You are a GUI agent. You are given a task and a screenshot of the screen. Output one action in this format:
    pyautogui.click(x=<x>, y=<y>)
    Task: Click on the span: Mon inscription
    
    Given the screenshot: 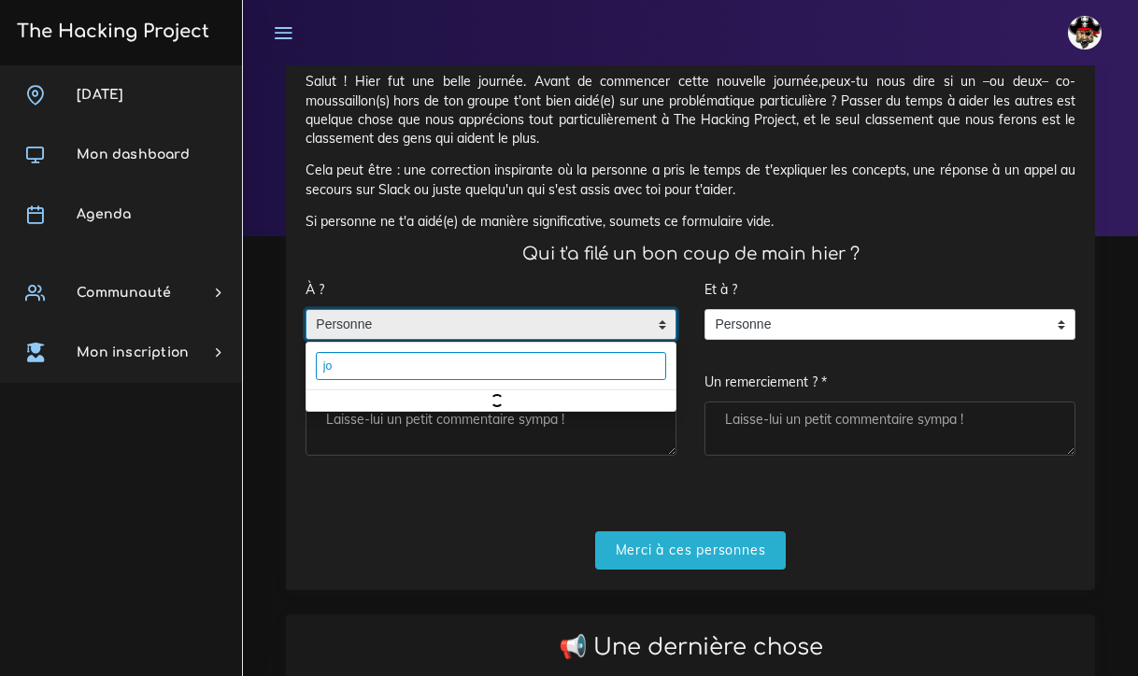 What is the action you would take?
    pyautogui.click(x=133, y=352)
    